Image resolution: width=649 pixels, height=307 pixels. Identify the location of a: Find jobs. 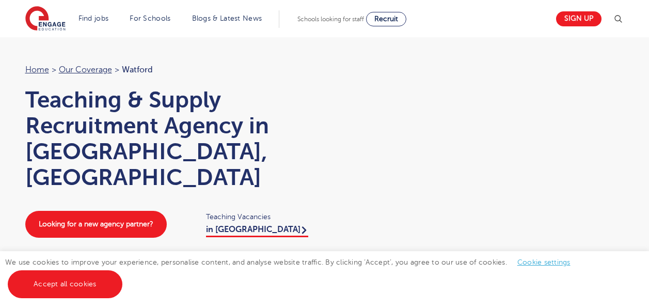
(93, 18).